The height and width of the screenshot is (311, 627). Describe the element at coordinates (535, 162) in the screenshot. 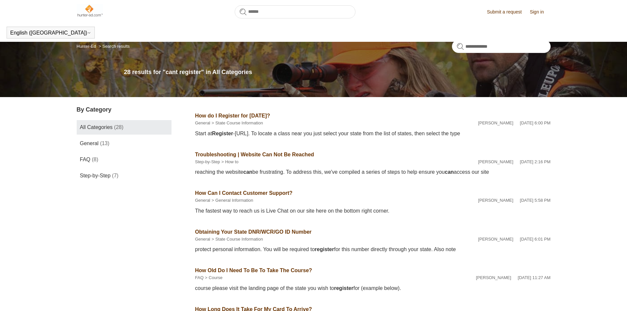

I see `time: 05/15/2024, 14:16` at that location.